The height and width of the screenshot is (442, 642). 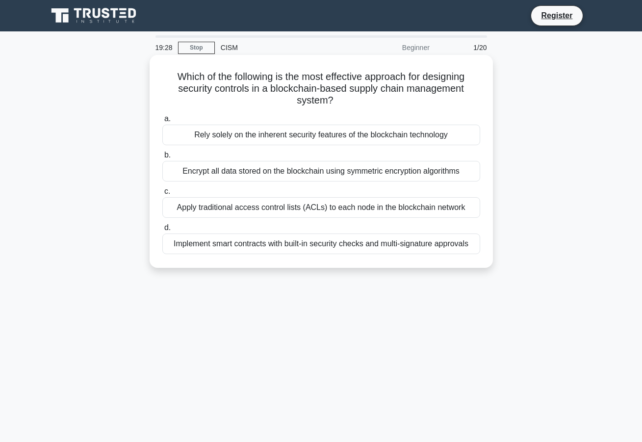 I want to click on span: c., so click(x=167, y=191).